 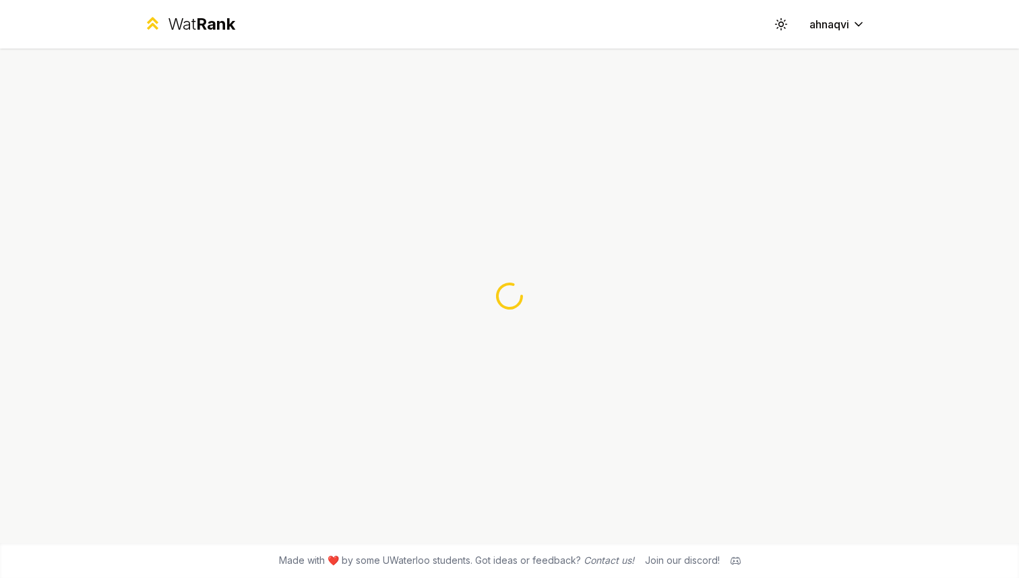 What do you see at coordinates (682, 560) in the screenshot?
I see `div: Join our discord!` at bounding box center [682, 560].